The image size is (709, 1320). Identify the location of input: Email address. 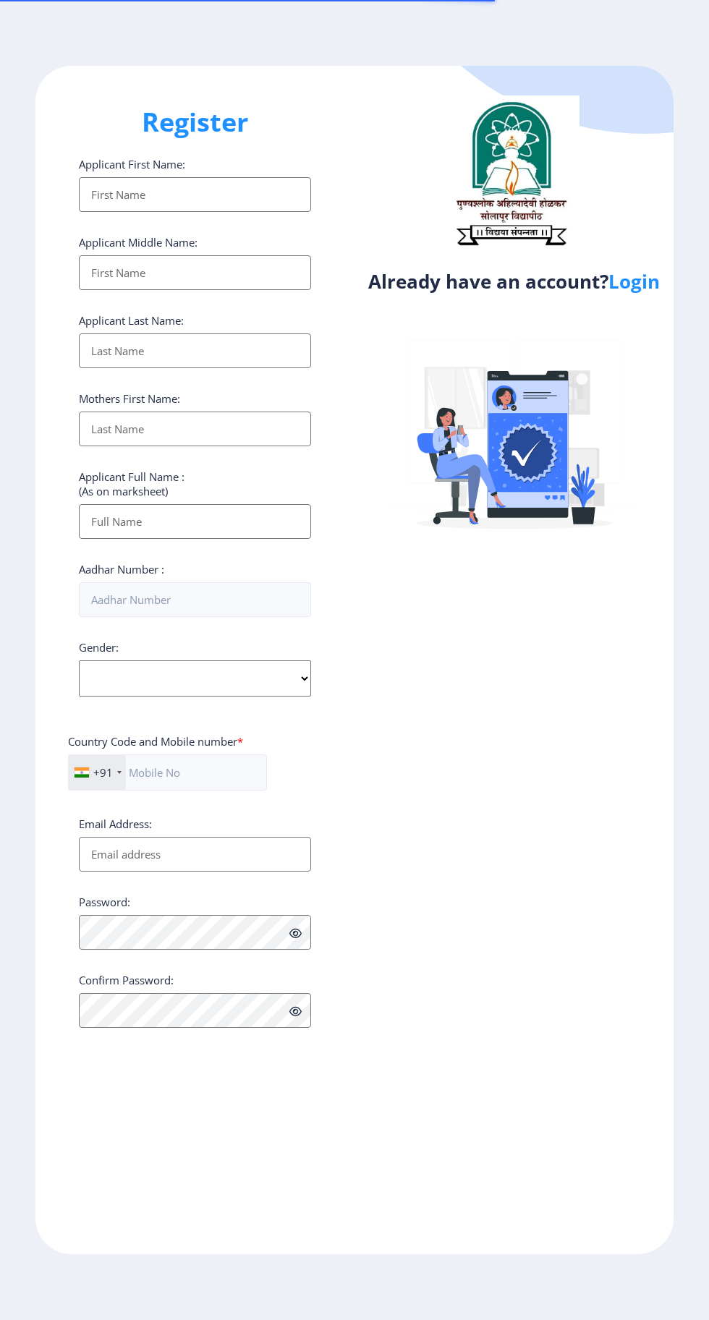
(195, 854).